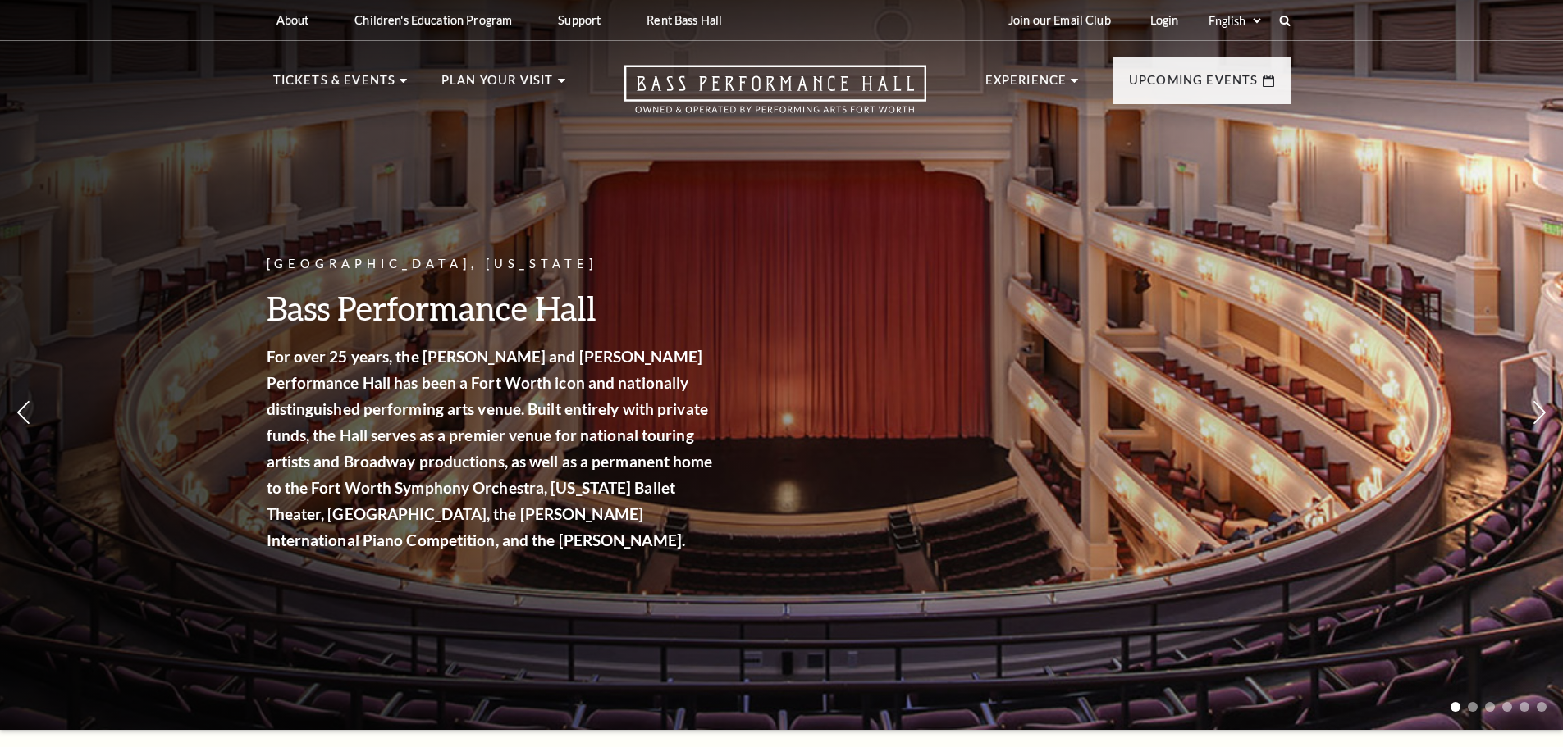  What do you see at coordinates (1234, 21) in the screenshot?
I see `select: Select:` at bounding box center [1234, 21].